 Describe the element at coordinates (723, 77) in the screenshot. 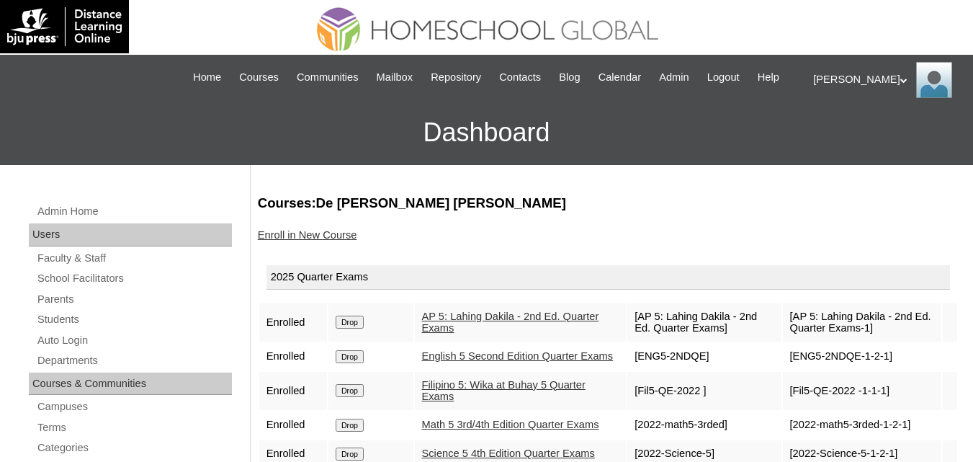

I see `span: Logout` at that location.